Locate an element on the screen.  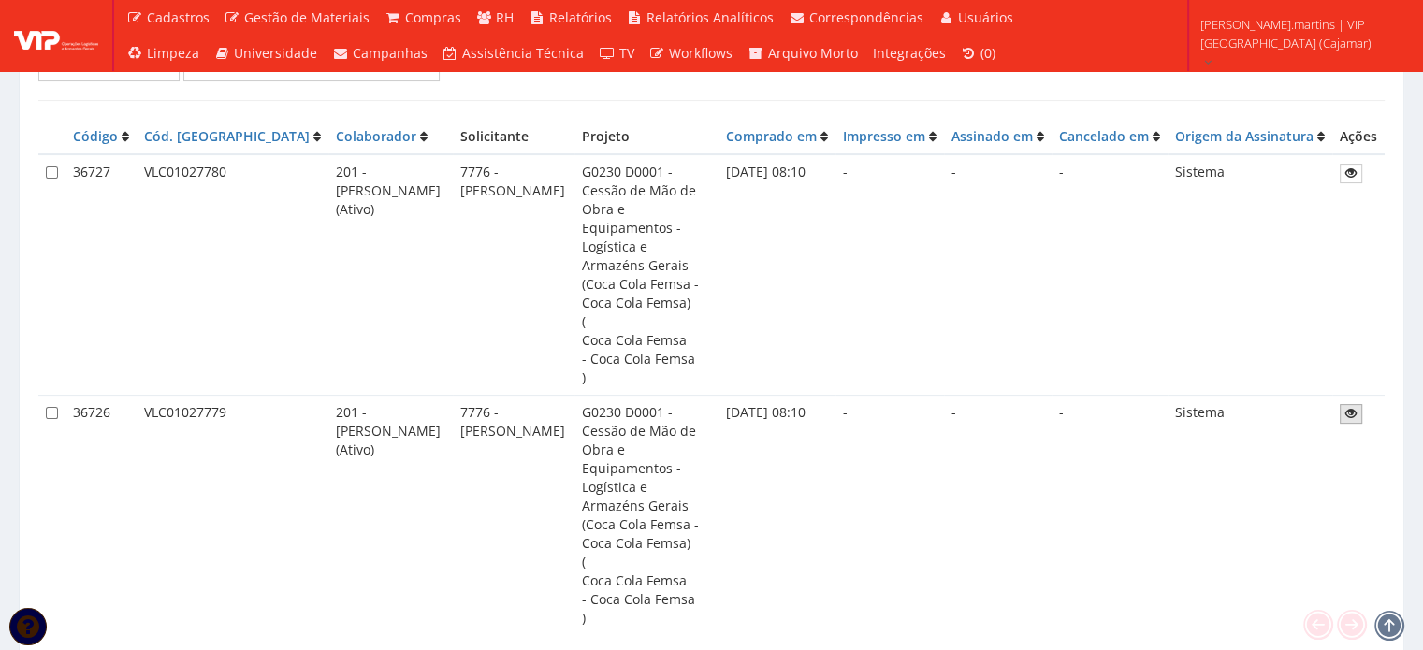
span: Arquivo Morto is located at coordinates (813, 52).